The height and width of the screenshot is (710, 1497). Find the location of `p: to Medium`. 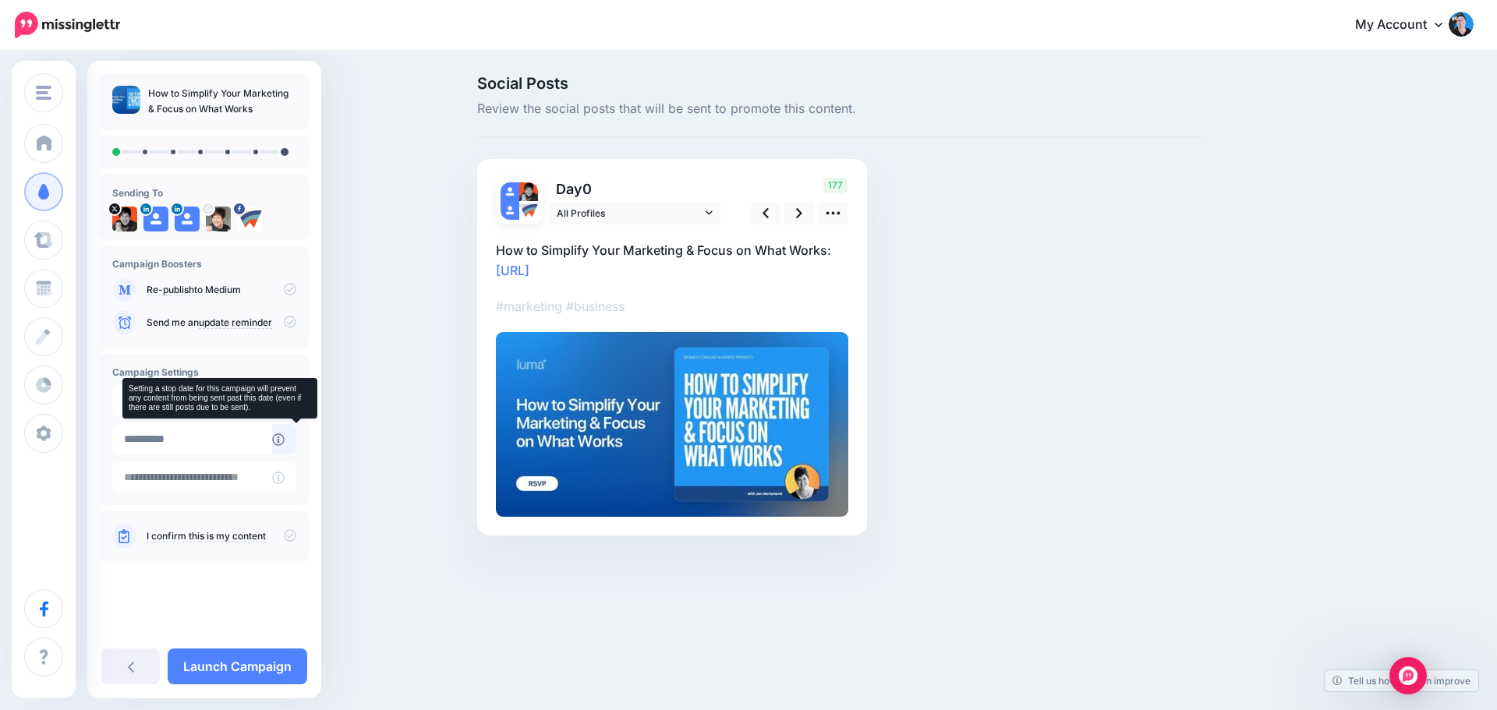

p: to Medium is located at coordinates (221, 290).